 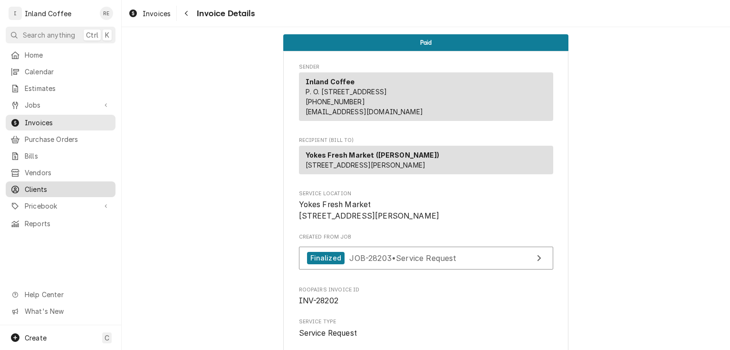 I want to click on a: Vendors, so click(x=60, y=172).